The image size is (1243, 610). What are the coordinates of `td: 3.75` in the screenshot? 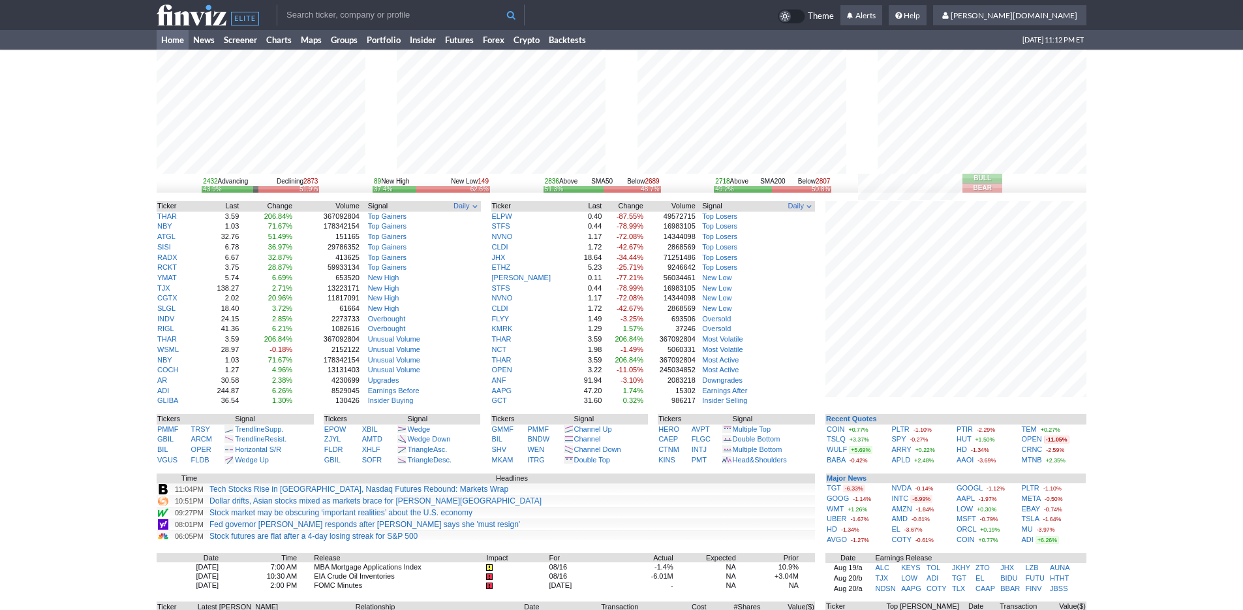 It's located at (219, 268).